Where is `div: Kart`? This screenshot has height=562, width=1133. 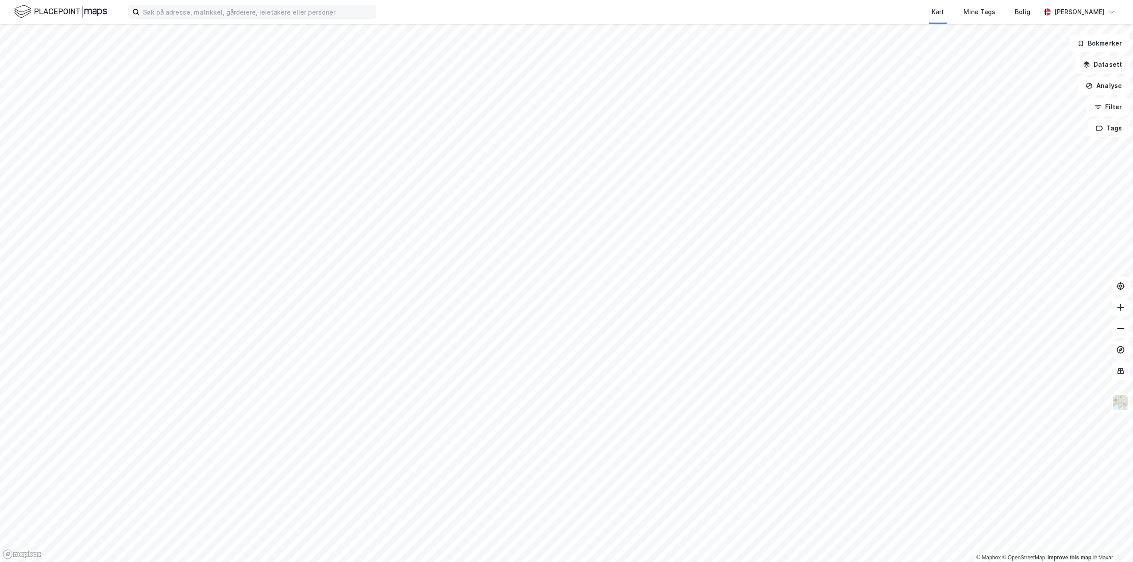 div: Kart is located at coordinates (937, 12).